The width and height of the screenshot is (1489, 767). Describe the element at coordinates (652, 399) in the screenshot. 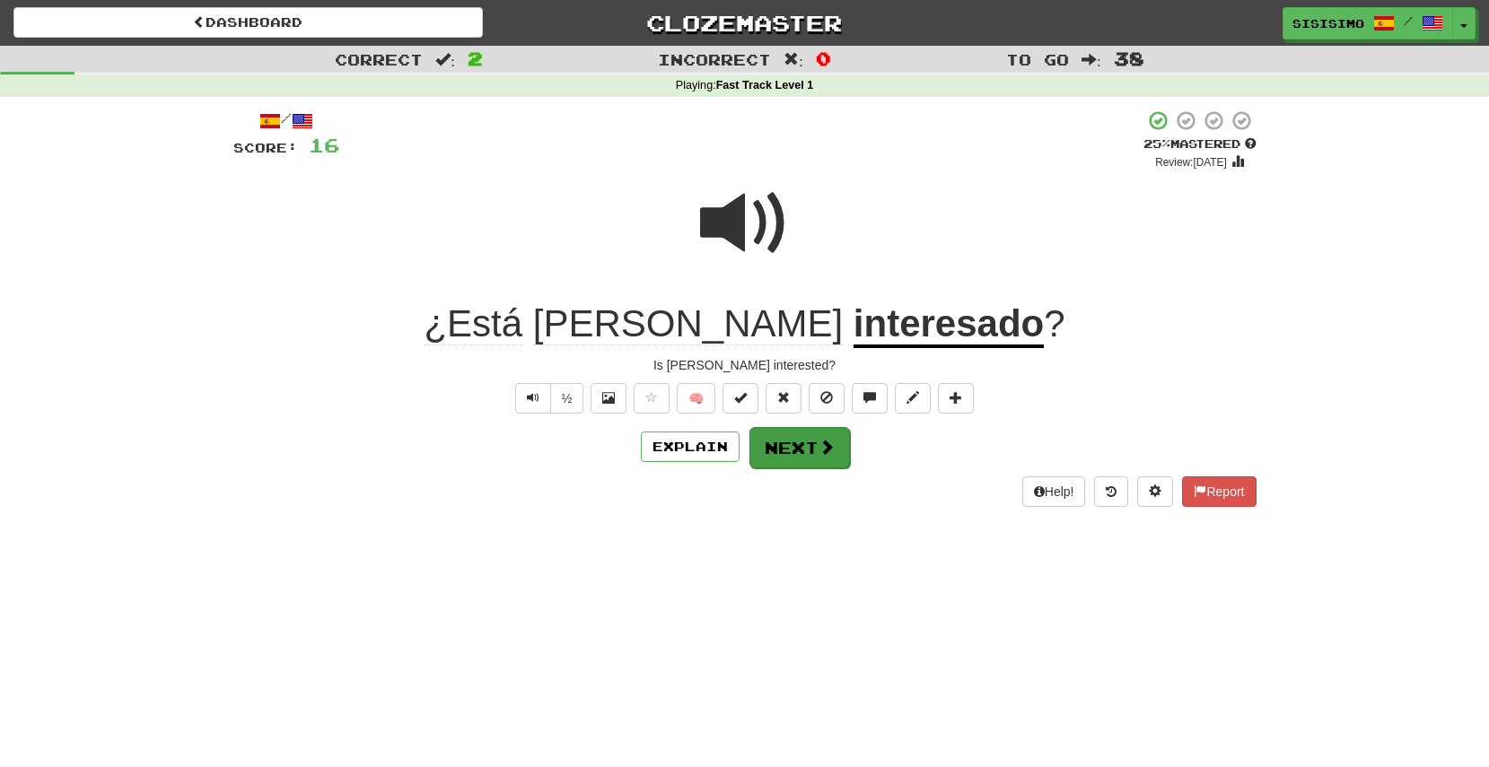

I see `button: Favorite sentence (alt+f)` at that location.